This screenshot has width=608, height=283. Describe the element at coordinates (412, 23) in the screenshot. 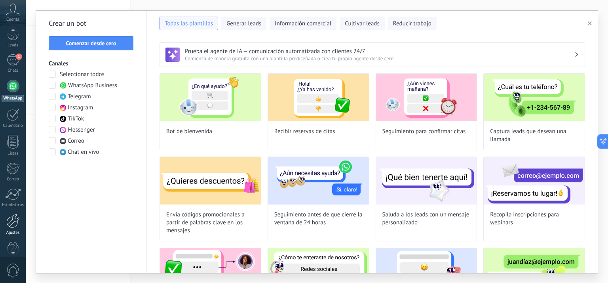

I see `button: Reducir trabajo` at that location.